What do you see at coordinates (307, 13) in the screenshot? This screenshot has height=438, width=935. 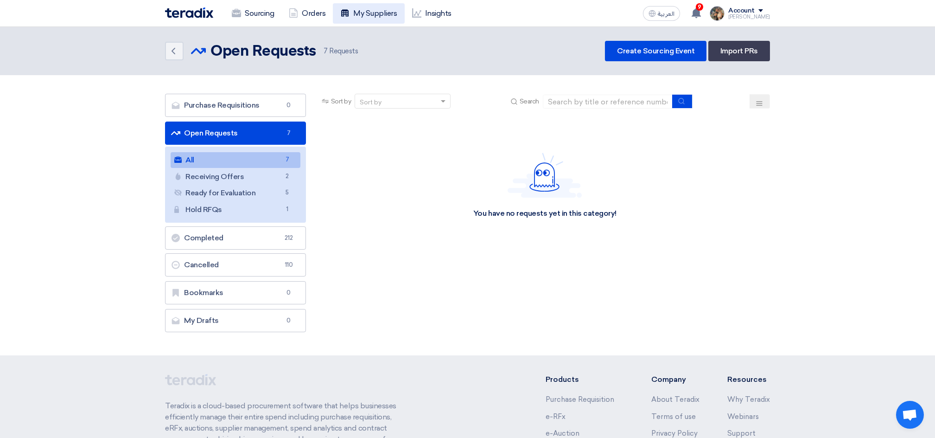 I see `a: Orders` at bounding box center [307, 13].